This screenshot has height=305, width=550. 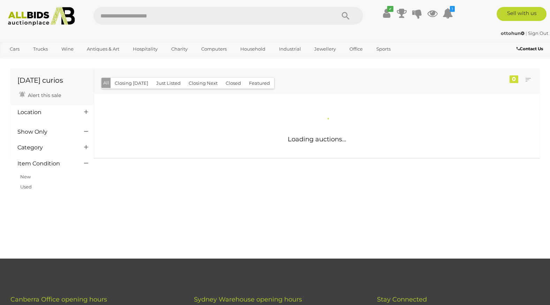 What do you see at coordinates (513, 79) in the screenshot?
I see `div: 0` at bounding box center [513, 79].